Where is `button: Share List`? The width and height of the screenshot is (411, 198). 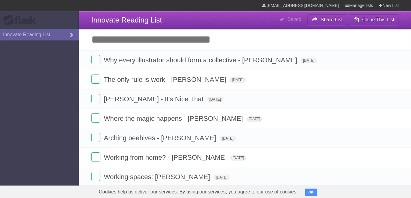 button: Share List is located at coordinates (328, 20).